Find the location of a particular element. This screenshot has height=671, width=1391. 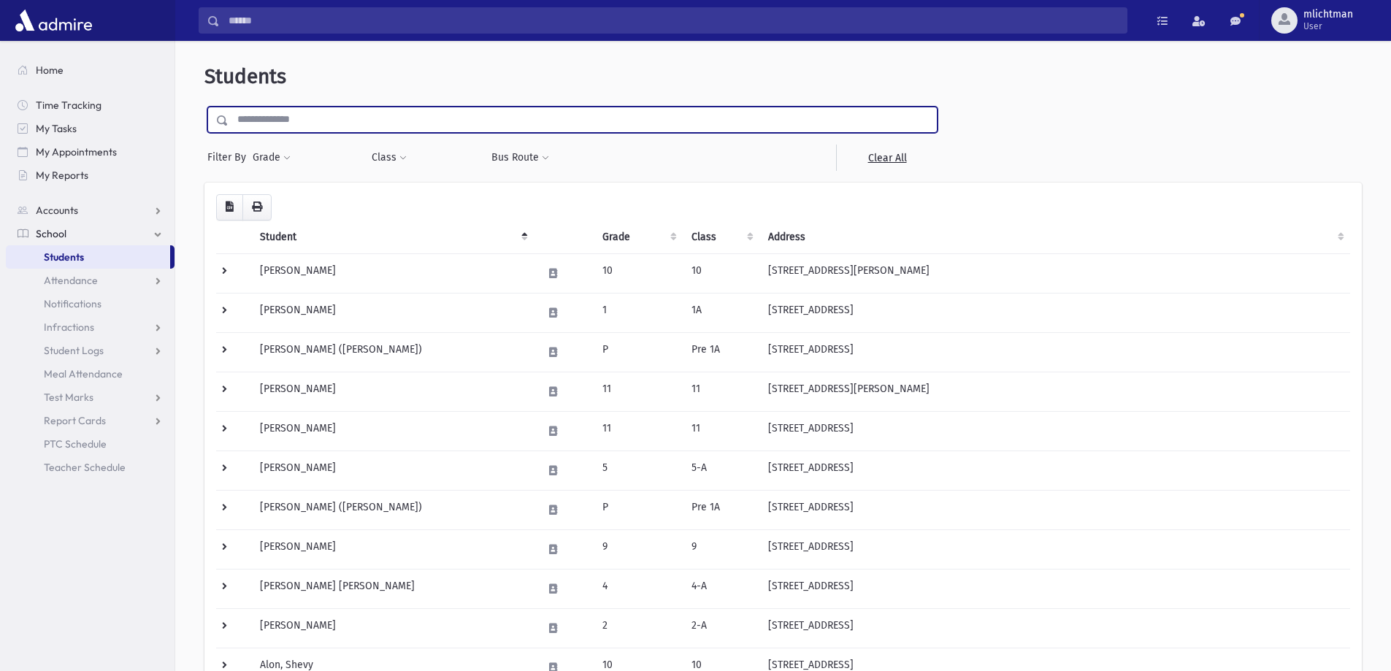

td: 1A is located at coordinates (721, 313).